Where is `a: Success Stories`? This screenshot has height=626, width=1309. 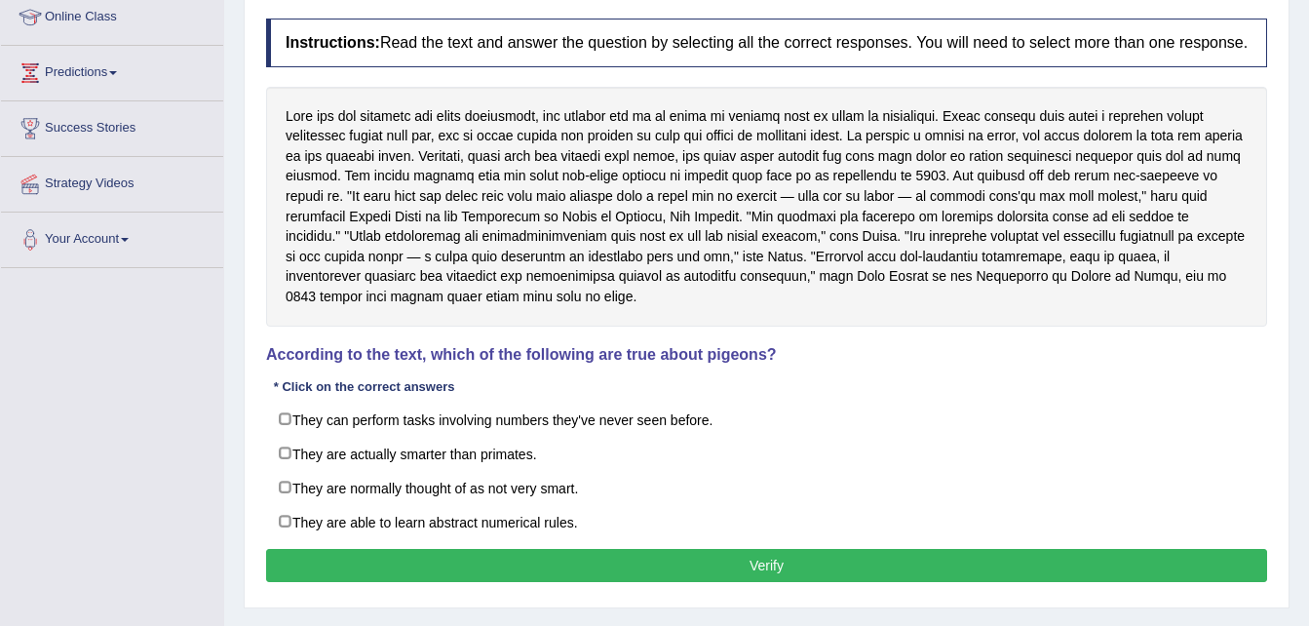
a: Success Stories is located at coordinates (112, 126).